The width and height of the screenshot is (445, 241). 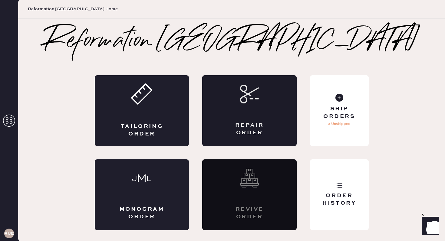 What do you see at coordinates (249, 195) in the screenshot?
I see `div: Interested? Contact us at care@hemster.co` at bounding box center [249, 195].